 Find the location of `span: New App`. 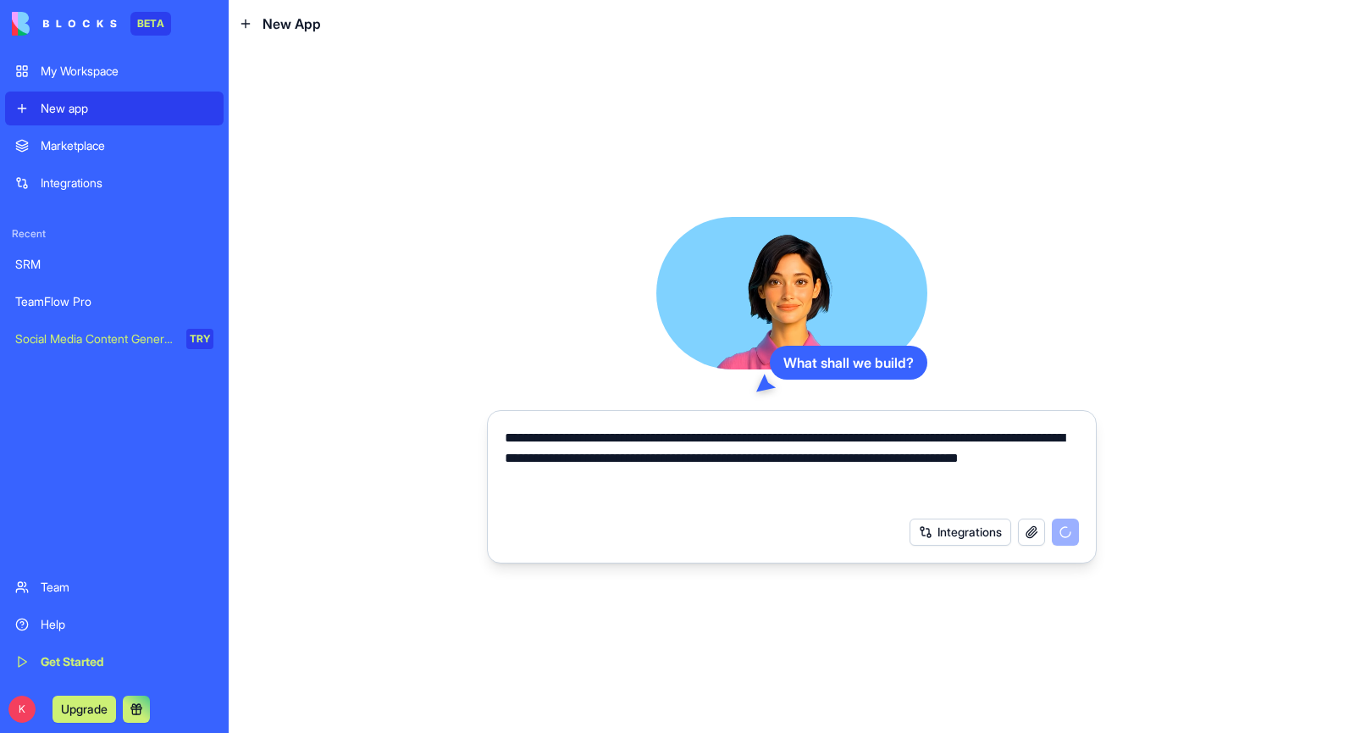

span: New App is located at coordinates (291, 24).